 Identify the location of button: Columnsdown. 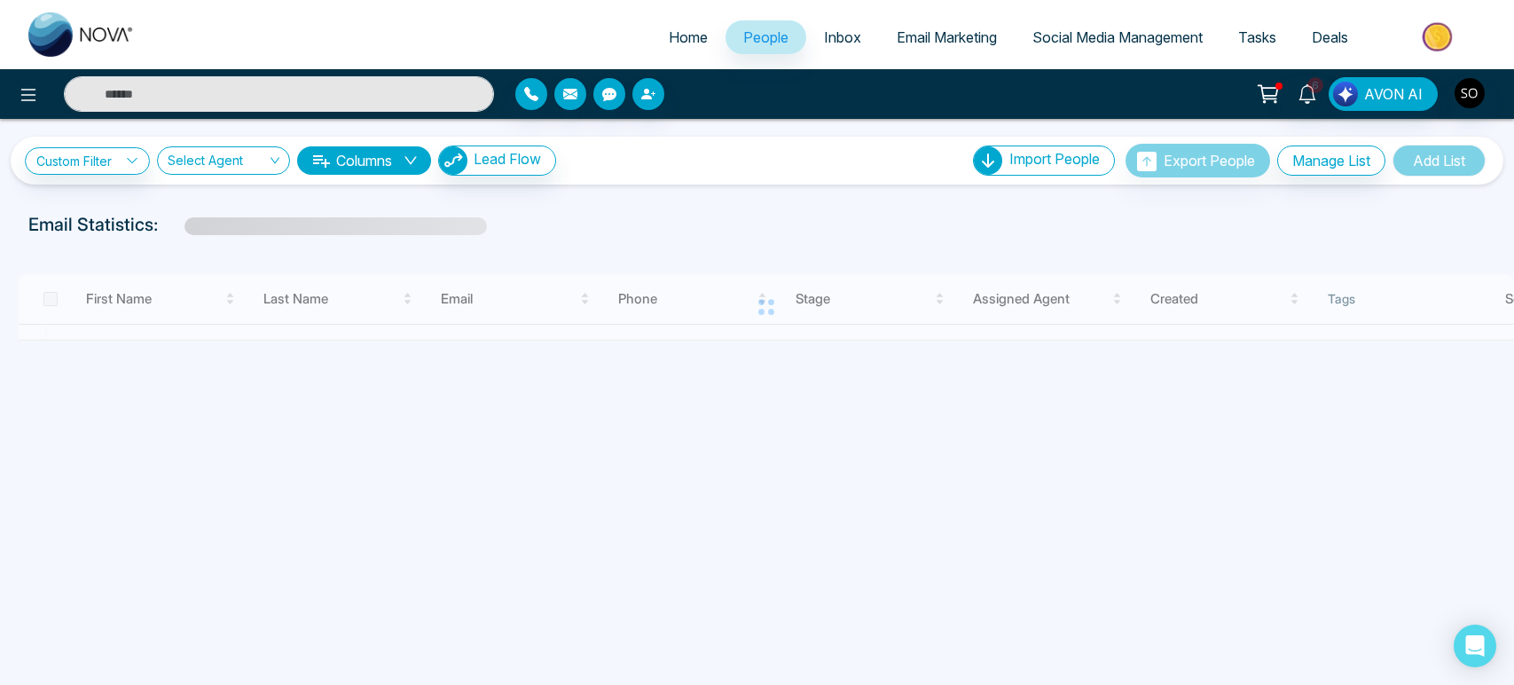
(364, 161).